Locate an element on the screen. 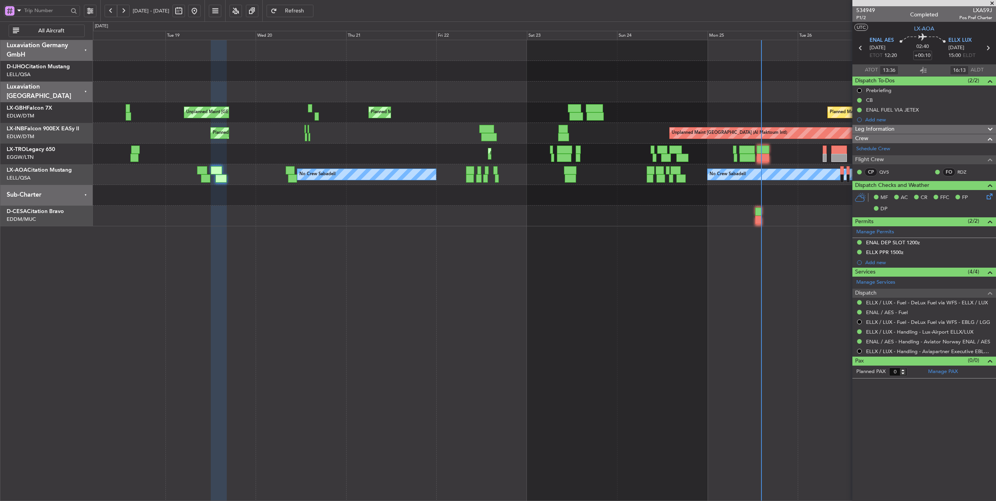 The width and height of the screenshot is (996, 501). span: D-IJHO is located at coordinates (16, 67).